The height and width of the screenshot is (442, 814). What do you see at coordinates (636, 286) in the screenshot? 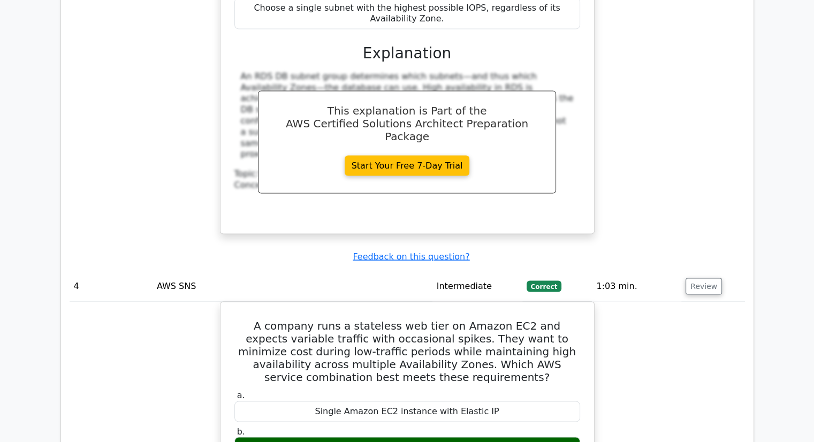
I see `td: 1:03 min.` at bounding box center [636, 286].